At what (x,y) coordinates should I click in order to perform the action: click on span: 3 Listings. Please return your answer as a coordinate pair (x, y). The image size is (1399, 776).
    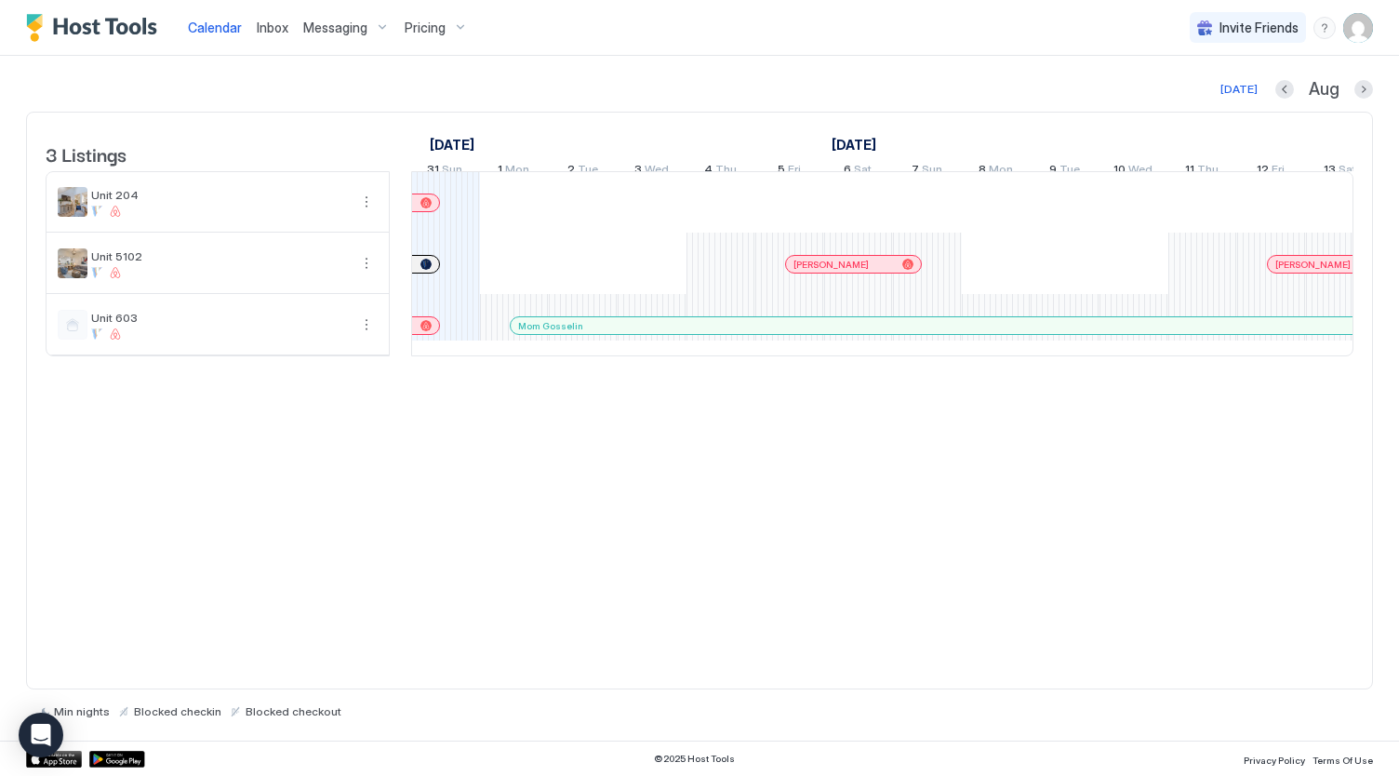
    Looking at the image, I should click on (86, 153).